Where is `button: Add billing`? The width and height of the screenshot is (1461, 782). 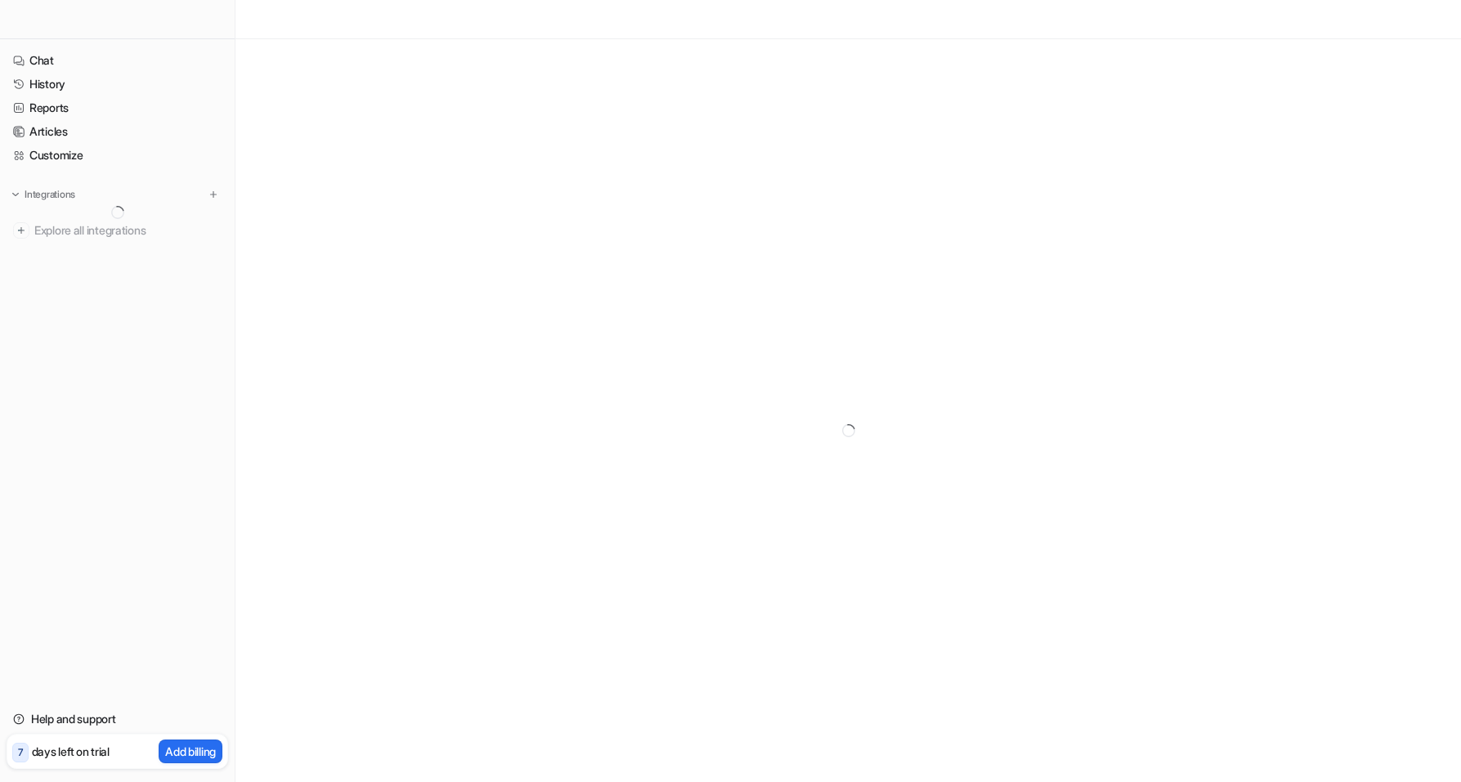 button: Add billing is located at coordinates (190, 751).